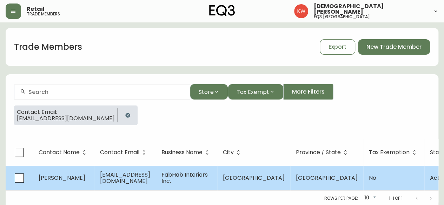 This screenshot has width=444, height=205. Describe the element at coordinates (253, 92) in the screenshot. I see `span: Tax Exempt` at that location.